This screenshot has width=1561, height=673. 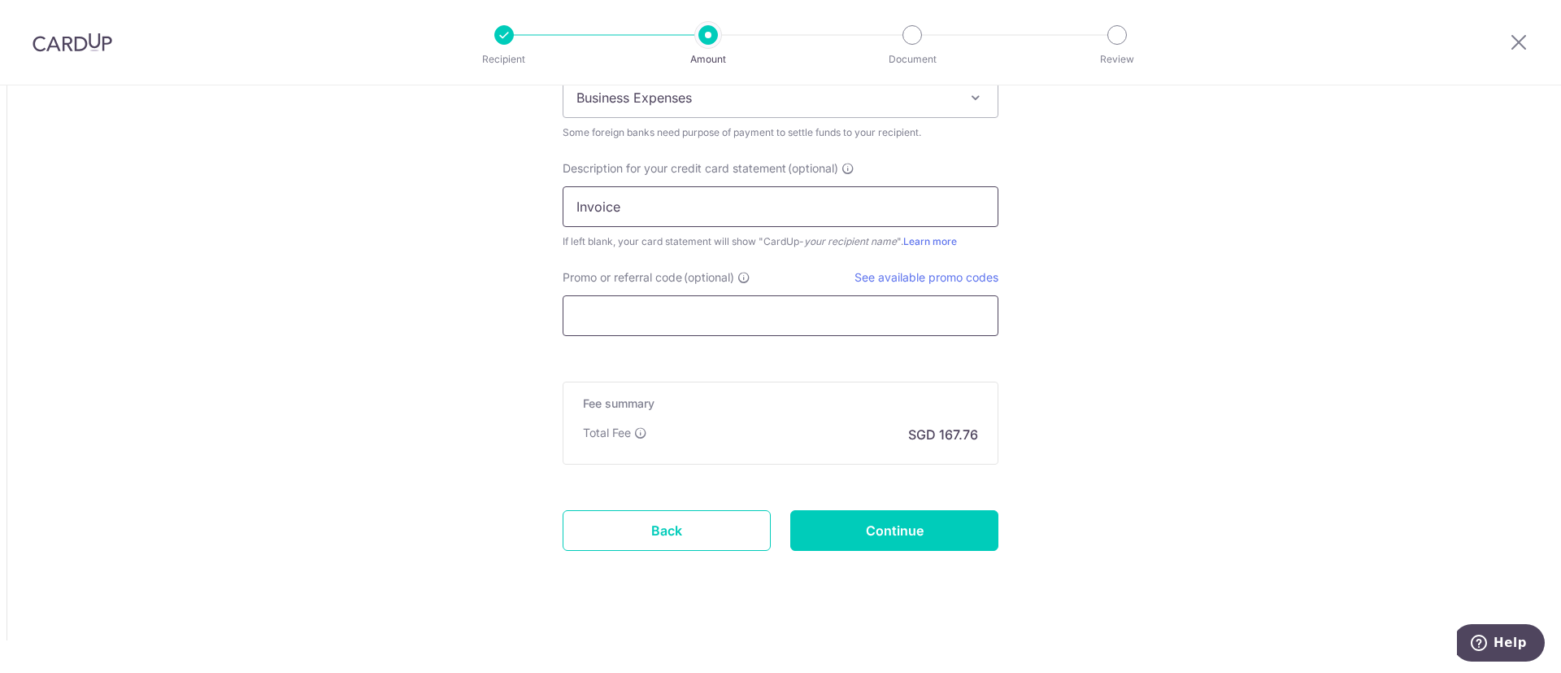 What do you see at coordinates (926, 276) in the screenshot?
I see `a: See available promo codes` at bounding box center [926, 276].